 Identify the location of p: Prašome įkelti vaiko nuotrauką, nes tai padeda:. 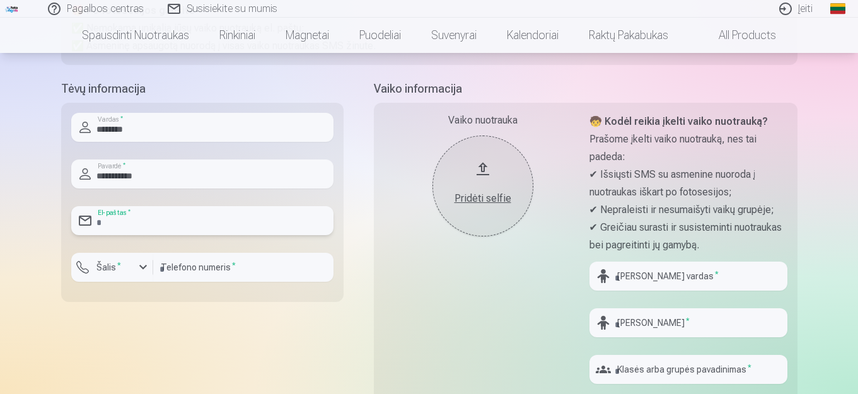
(689, 148).